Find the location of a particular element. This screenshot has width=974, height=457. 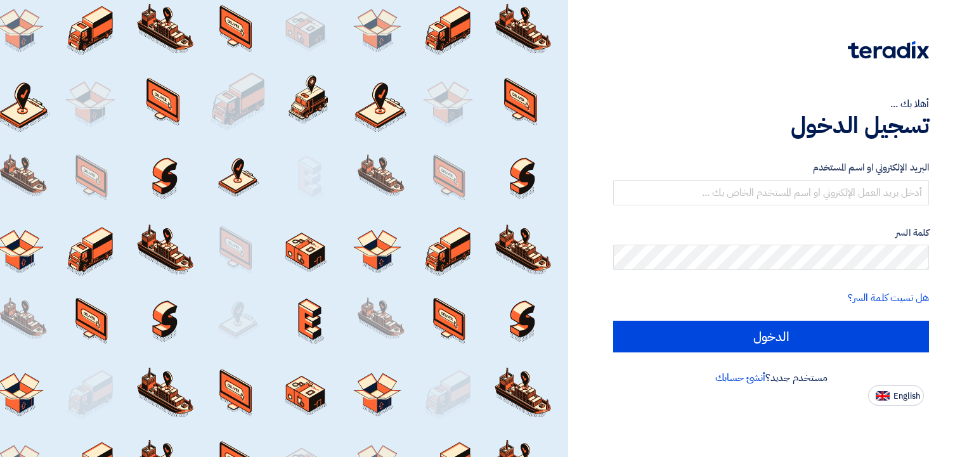

img: Teradix logo is located at coordinates (888, 50).